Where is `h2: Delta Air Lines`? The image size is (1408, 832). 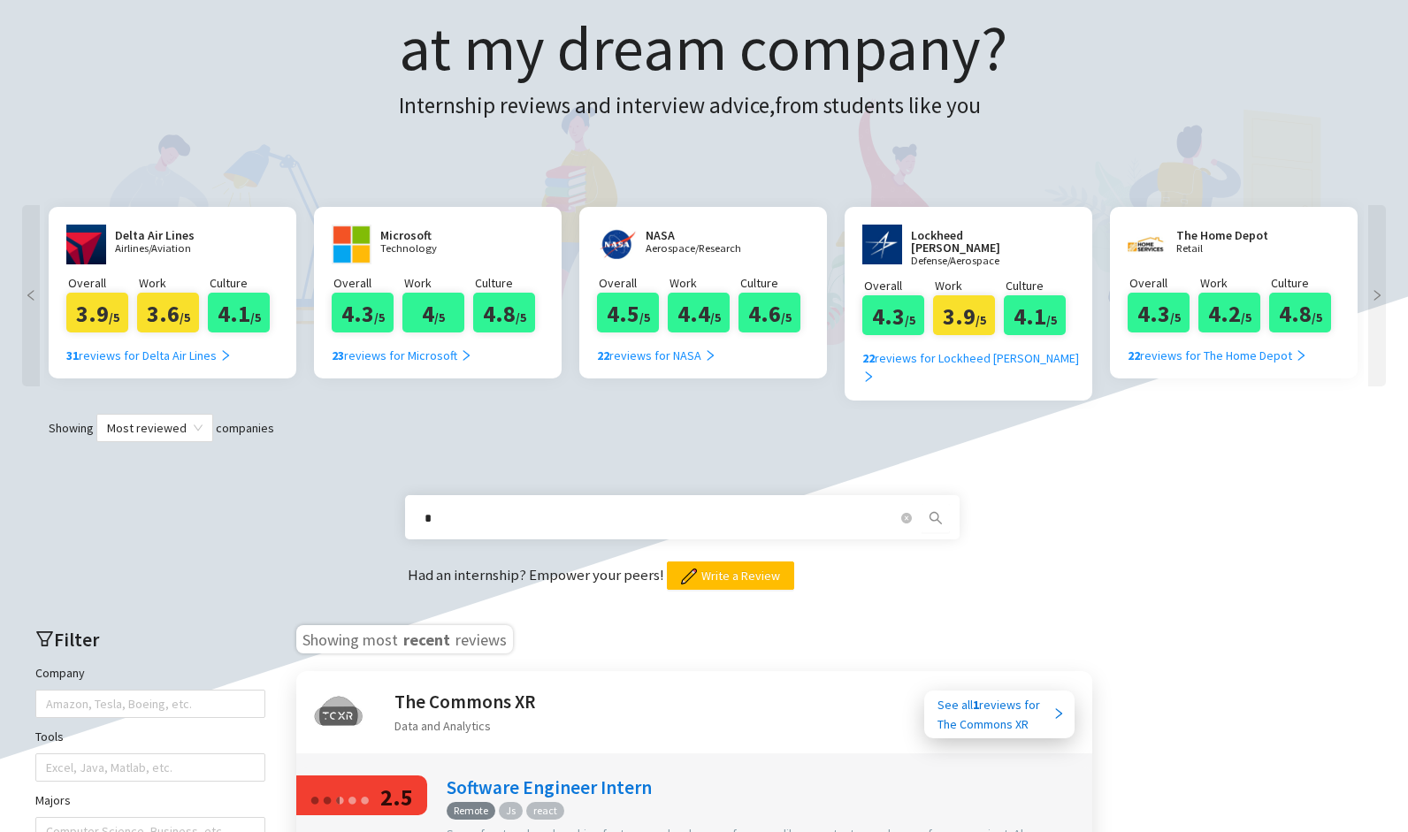
h2: Delta Air Lines is located at coordinates (168, 235).